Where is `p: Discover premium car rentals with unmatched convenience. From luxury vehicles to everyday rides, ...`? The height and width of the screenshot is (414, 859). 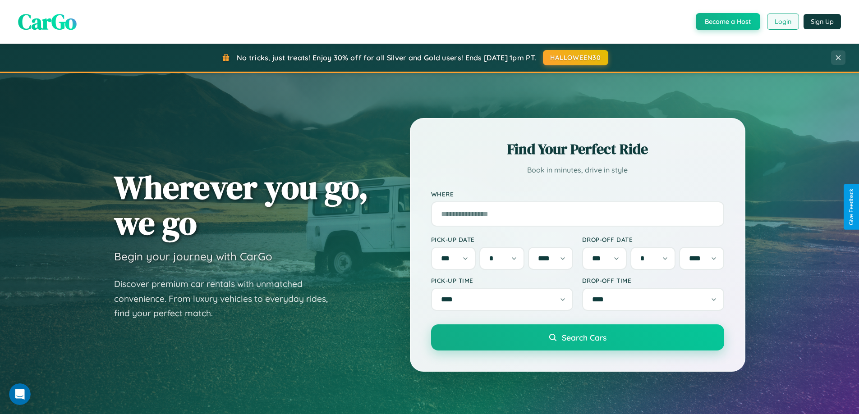
p: Discover premium car rentals with unmatched convenience. From luxury vehicles to everyday rides, ... is located at coordinates (227, 299).